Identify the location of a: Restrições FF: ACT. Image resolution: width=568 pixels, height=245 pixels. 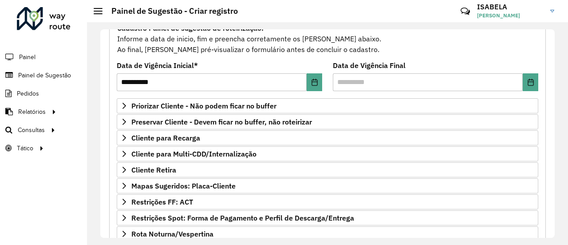
(328, 202).